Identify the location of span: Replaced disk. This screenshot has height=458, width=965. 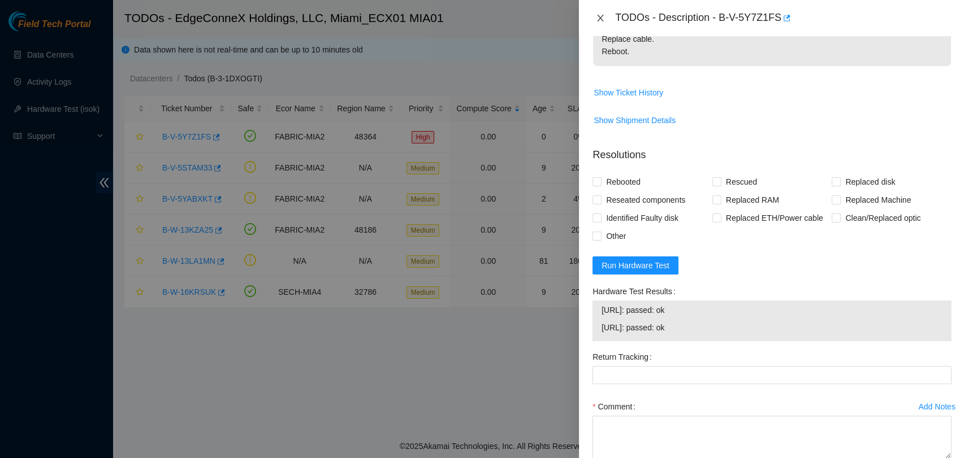
(870, 182).